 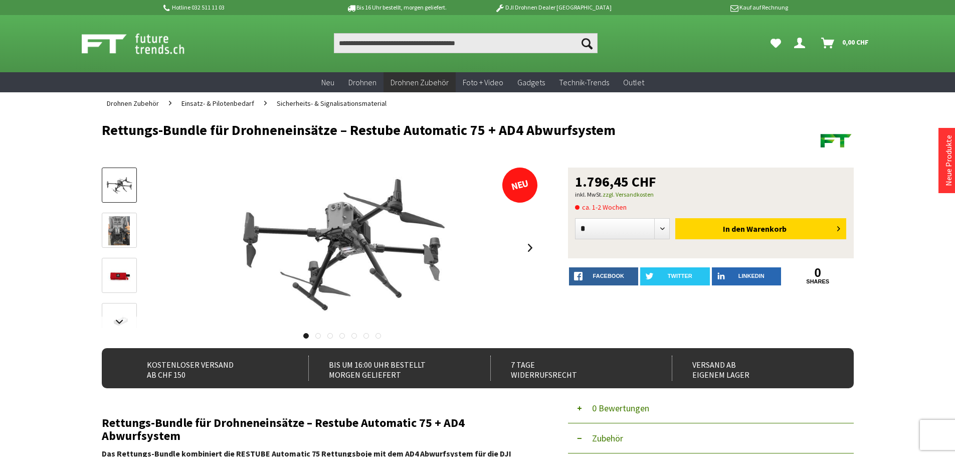 I want to click on p: Kauf auf Rechnung, so click(x=710, y=8).